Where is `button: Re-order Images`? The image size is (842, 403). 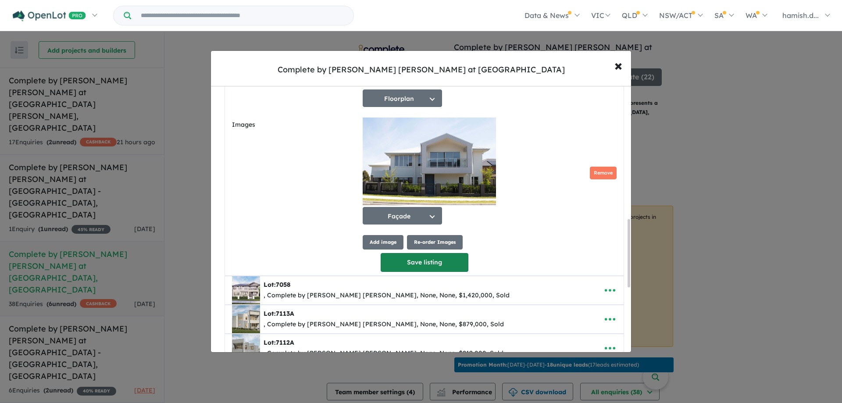 button: Re-order Images is located at coordinates (435, 242).